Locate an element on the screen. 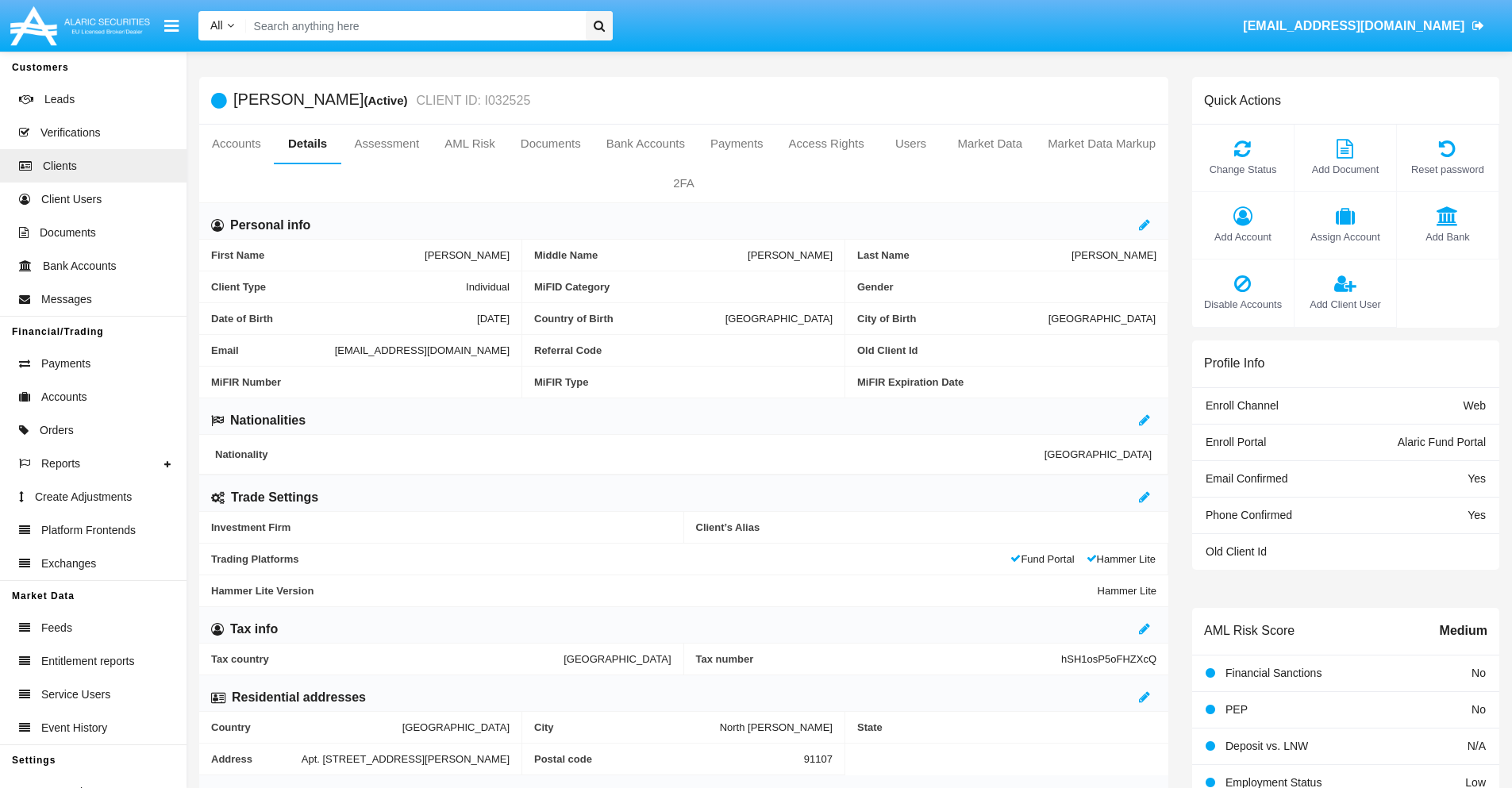  span: Investment Firm is located at coordinates (441, 527).